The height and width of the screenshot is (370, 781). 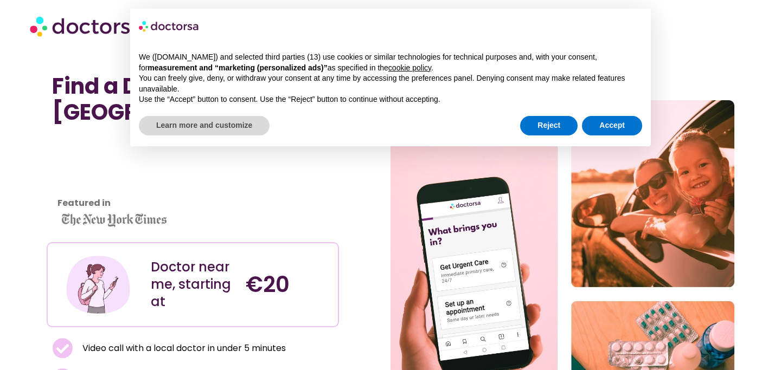 What do you see at coordinates (192, 285) in the screenshot?
I see `div: Doctor near me, starting at` at bounding box center [192, 285].